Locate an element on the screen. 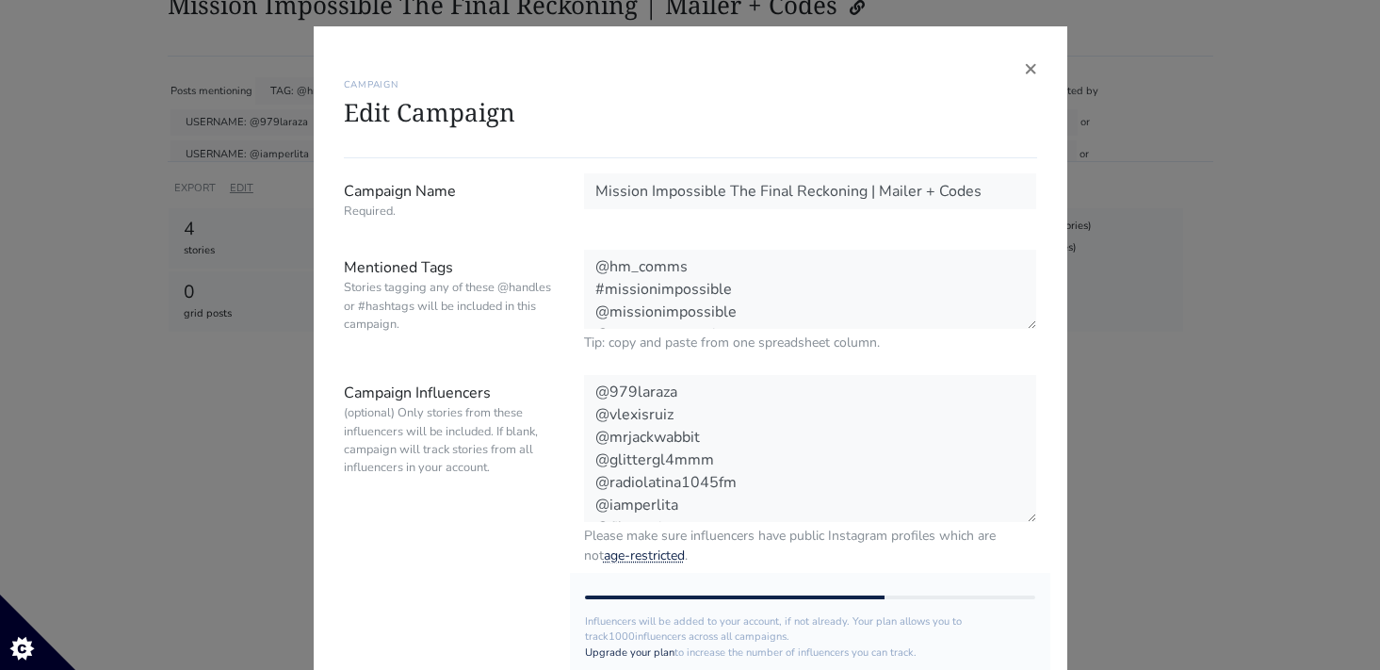 Image resolution: width=1380 pixels, height=670 pixels. label: Campaign Influencers is located at coordinates (449, 470).